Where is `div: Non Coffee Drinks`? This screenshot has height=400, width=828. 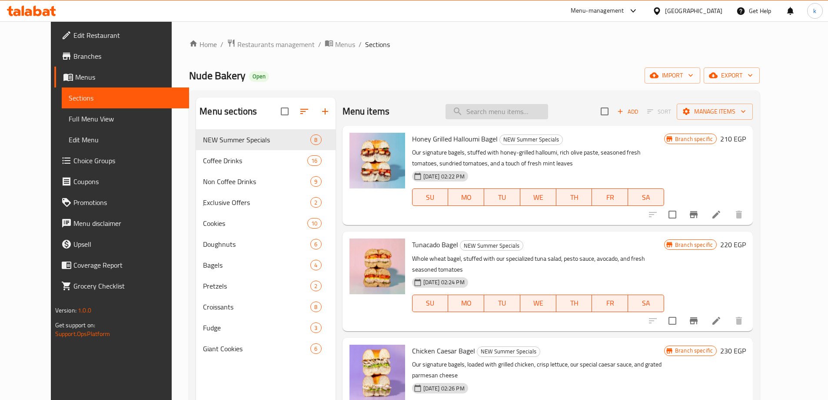 div: Non Coffee Drinks is located at coordinates (257, 181).